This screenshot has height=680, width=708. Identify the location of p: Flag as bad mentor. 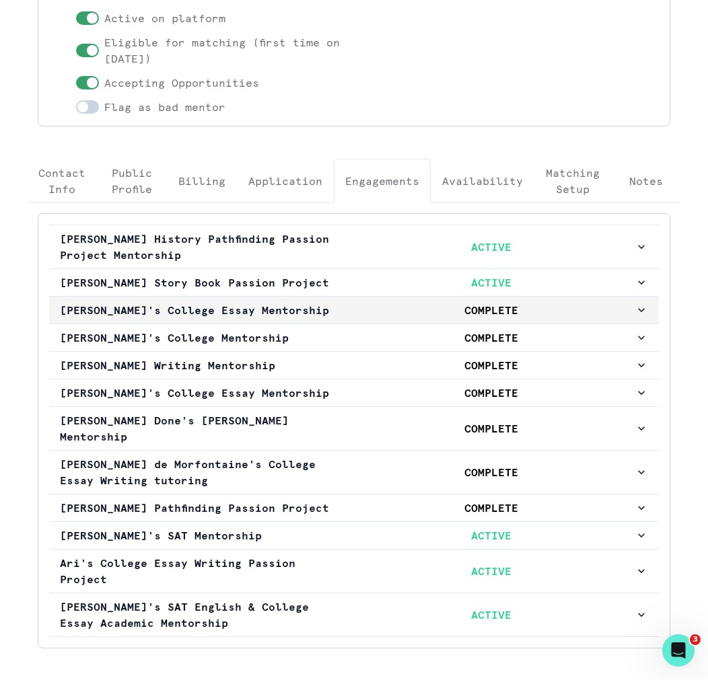
(165, 107).